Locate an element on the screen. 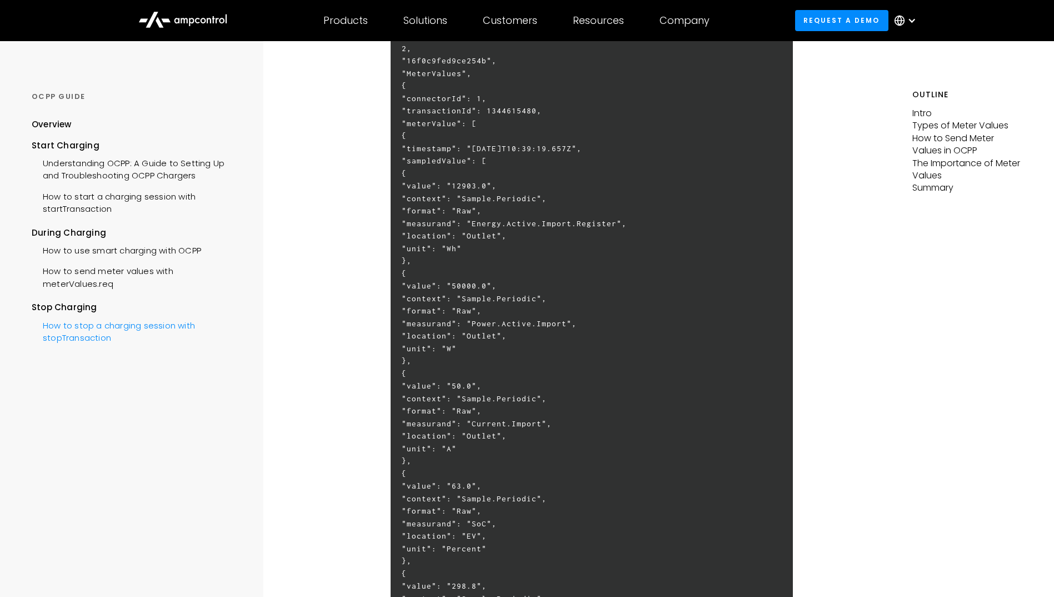 The width and height of the screenshot is (1054, 597). div: Customers is located at coordinates (510, 21).